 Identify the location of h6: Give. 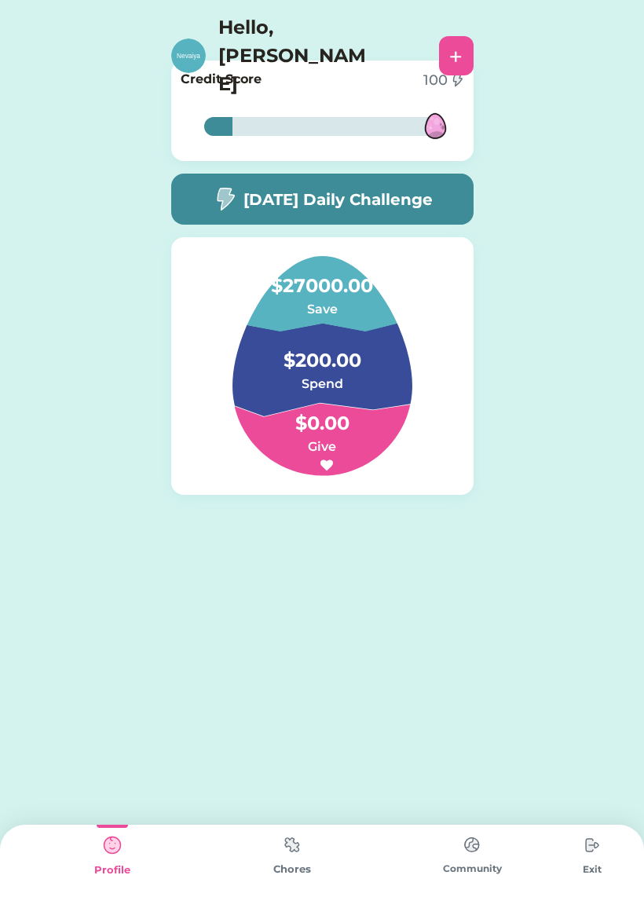
(322, 447).